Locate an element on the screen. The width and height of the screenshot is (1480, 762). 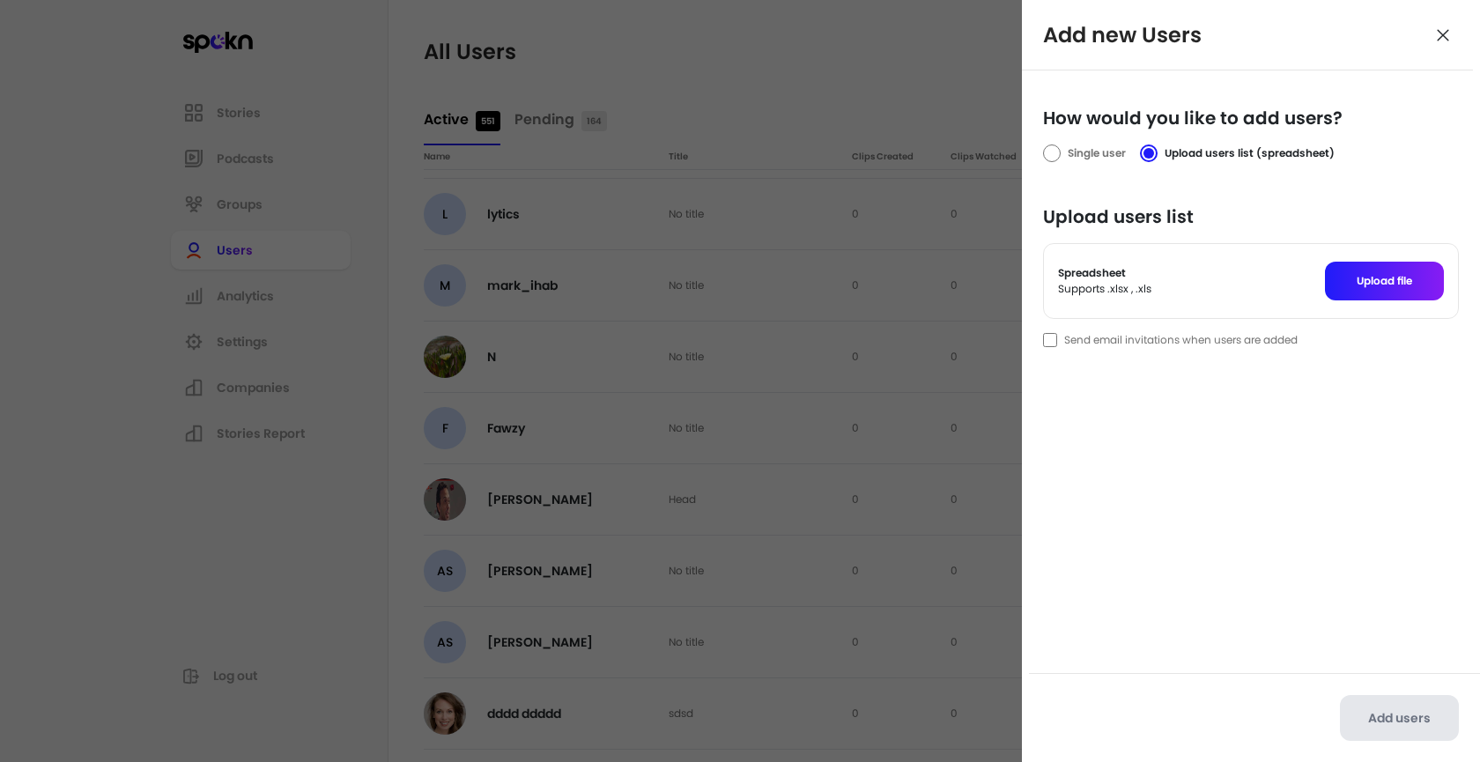
span: How would you like to add users? is located at coordinates (1192, 118).